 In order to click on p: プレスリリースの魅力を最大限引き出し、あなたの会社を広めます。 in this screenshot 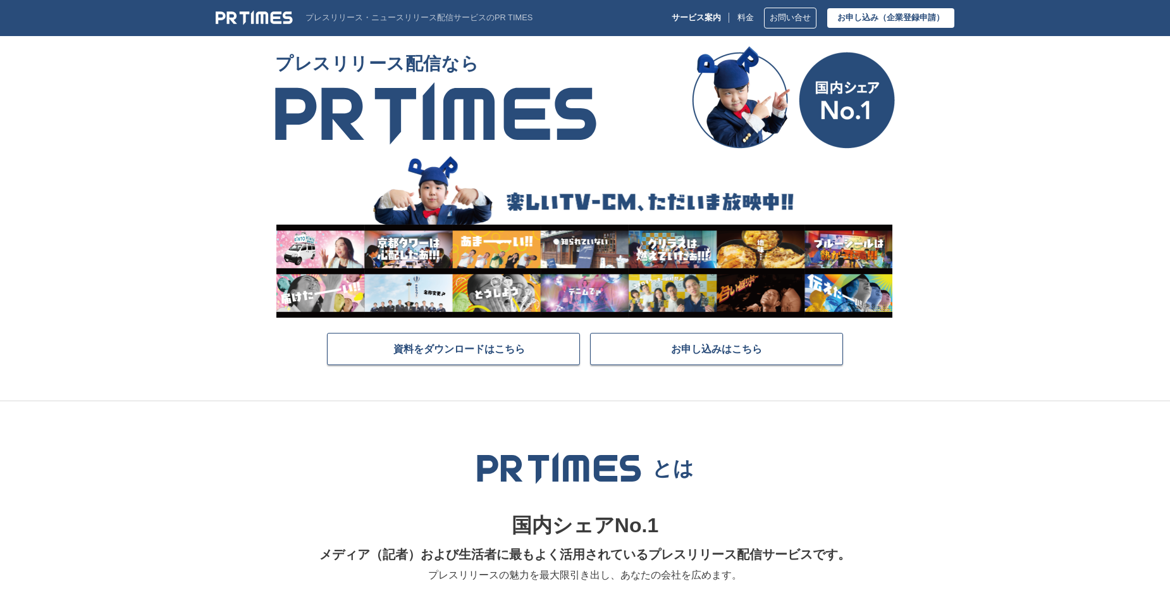, I will do `click(585, 575)`.